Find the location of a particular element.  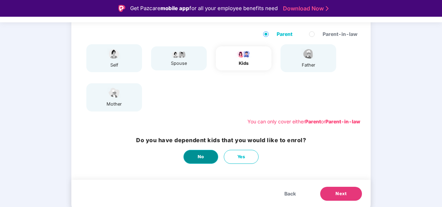

span: Parent is located at coordinates (285, 34).